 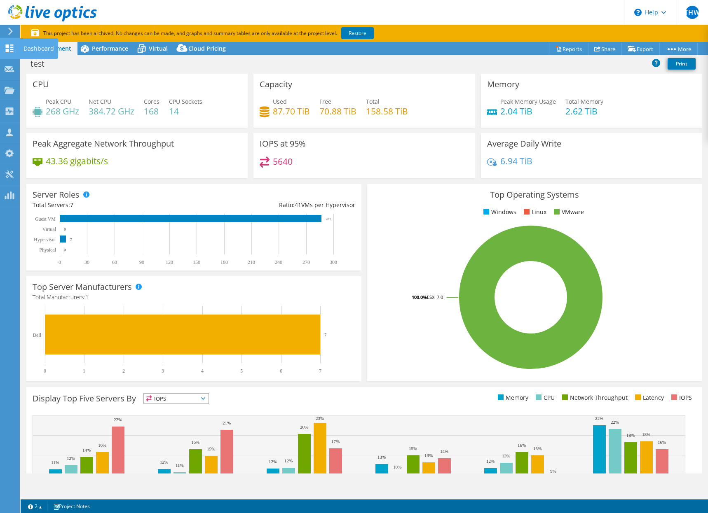 What do you see at coordinates (202, 371) in the screenshot?
I see `text: 4` at bounding box center [202, 371].